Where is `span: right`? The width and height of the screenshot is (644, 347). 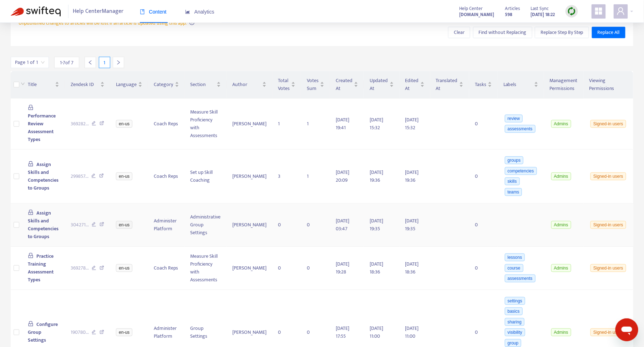
span: right is located at coordinates (119, 62).